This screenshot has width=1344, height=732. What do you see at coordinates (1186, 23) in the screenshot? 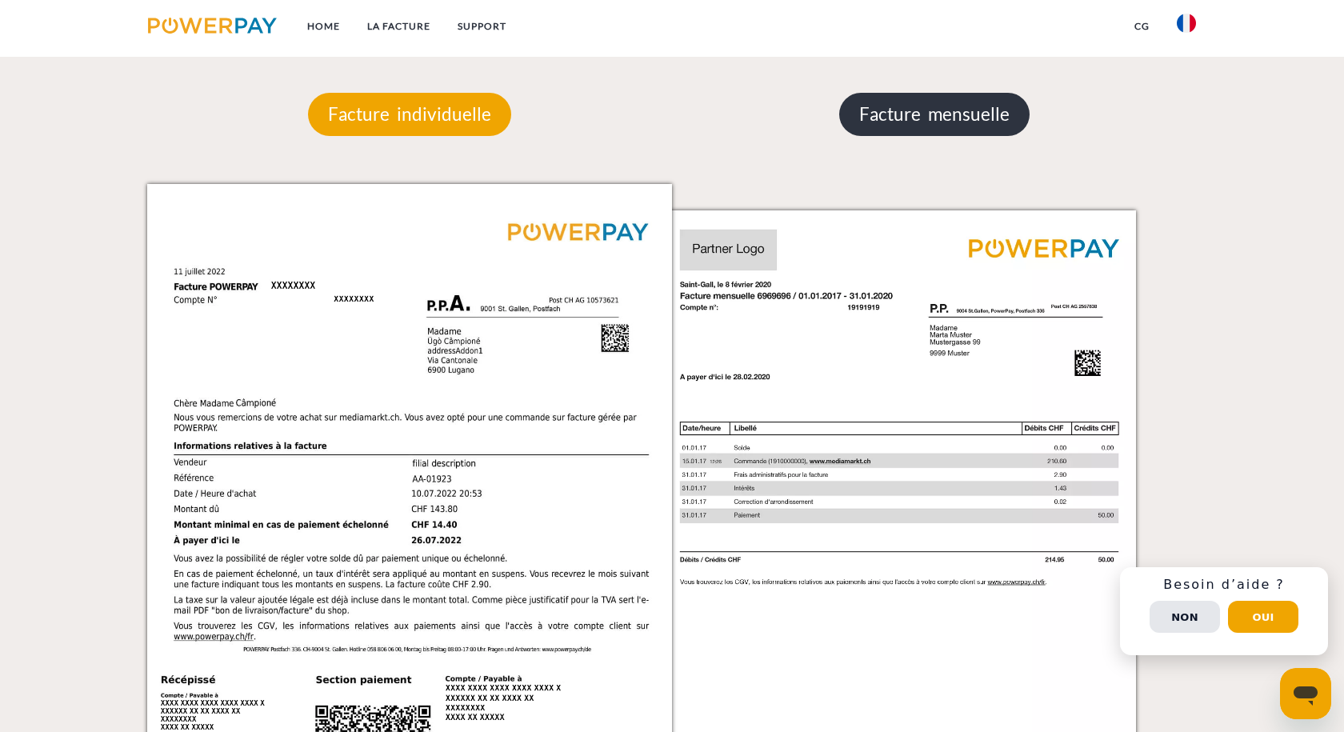
I see `img: fr` at bounding box center [1186, 23].